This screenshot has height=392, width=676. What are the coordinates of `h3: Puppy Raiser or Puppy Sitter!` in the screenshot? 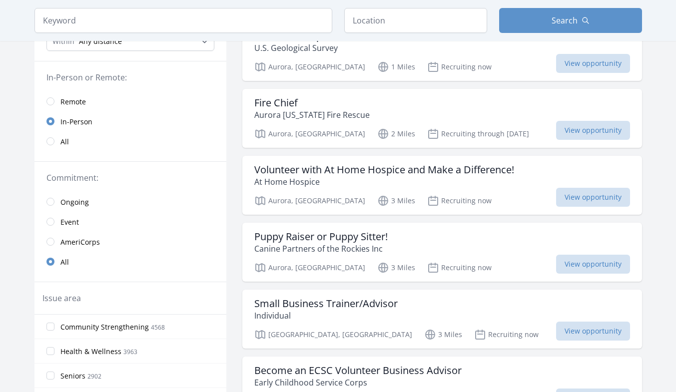 It's located at (321, 237).